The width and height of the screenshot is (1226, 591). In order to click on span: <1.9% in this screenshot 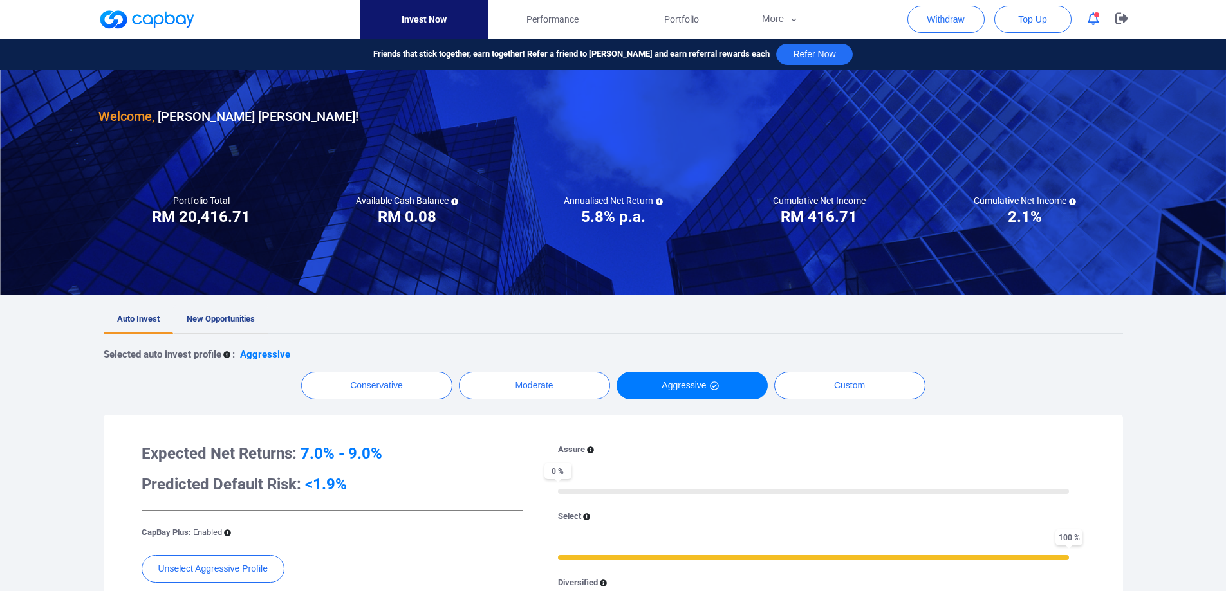, I will do `click(326, 485)`.